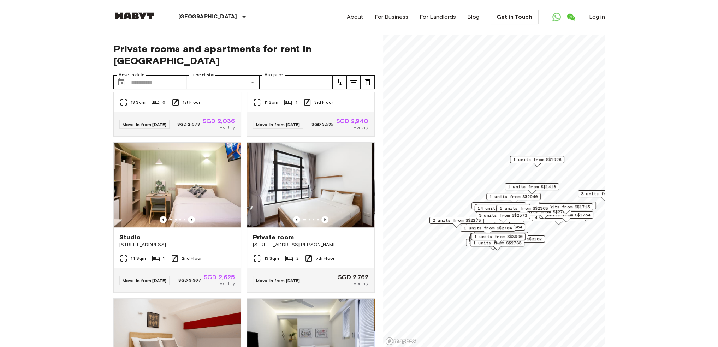 Image resolution: width=718 pixels, height=347 pixels. I want to click on a: Marketing picture of unit SG-01-003-011-02Previous imagePrevious imagePrivate room[STREET_ADDRESS..., so click(311, 218).